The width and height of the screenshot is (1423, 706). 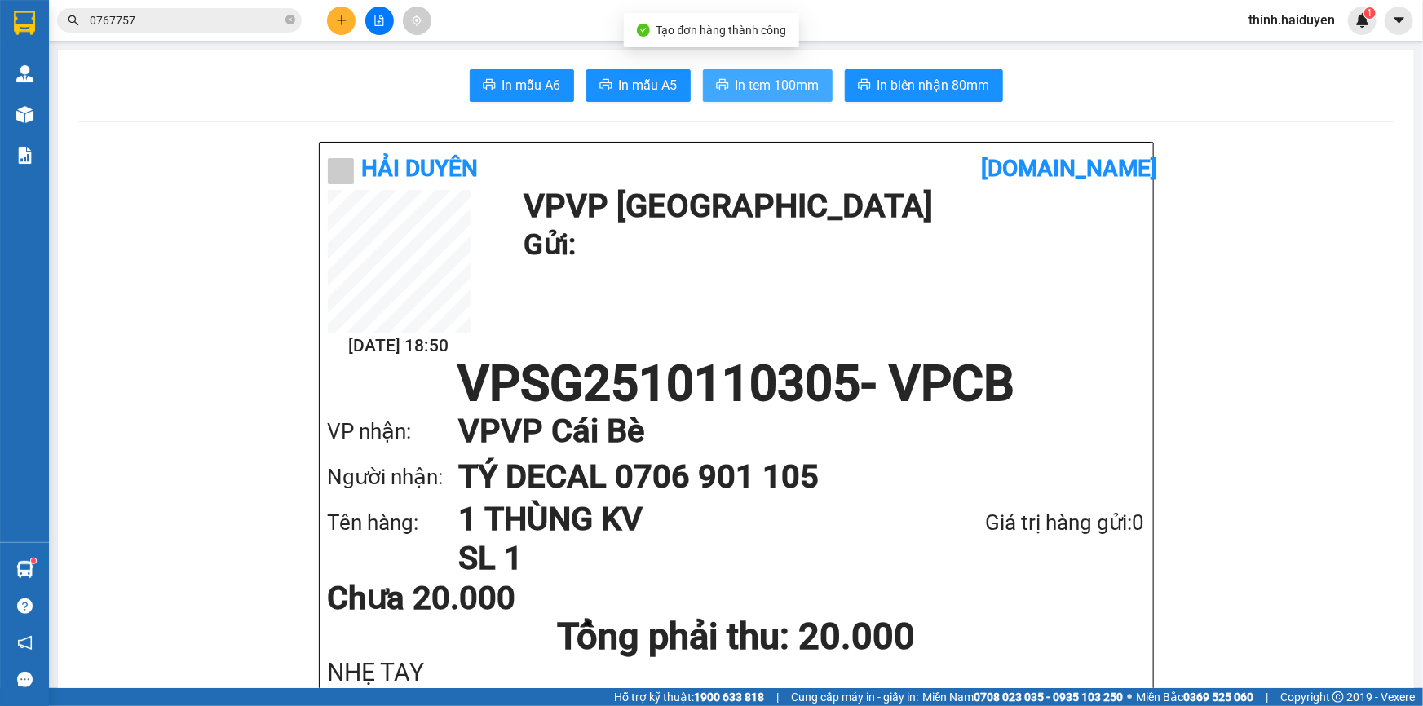 I want to click on button: plus, so click(x=341, y=20).